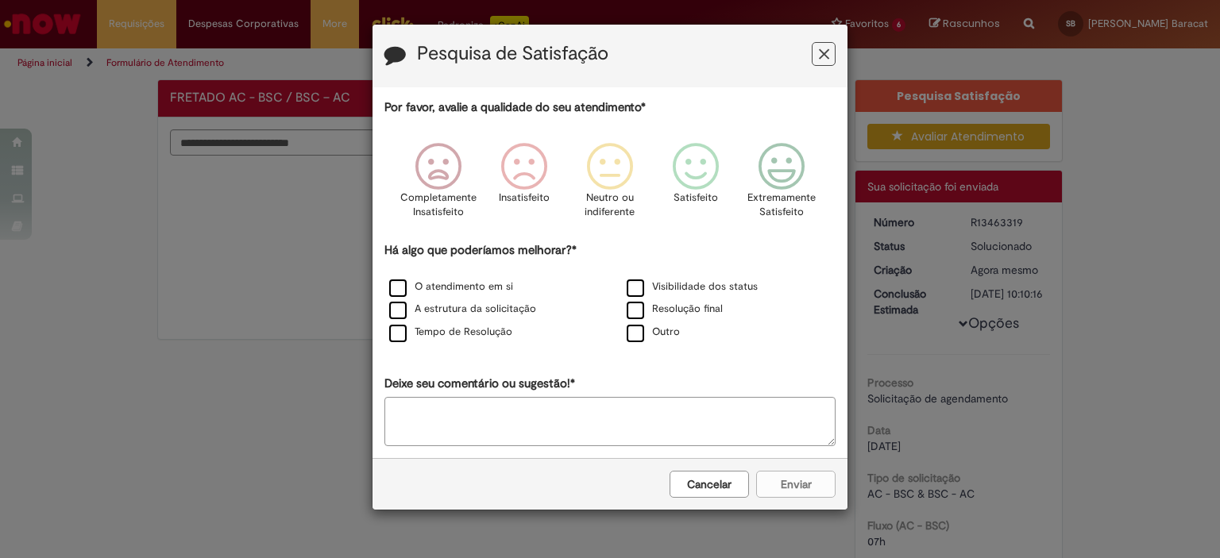 This screenshot has width=1220, height=558. What do you see at coordinates (439, 205) in the screenshot?
I see `p: Completamente Insatisfeito` at bounding box center [439, 205].